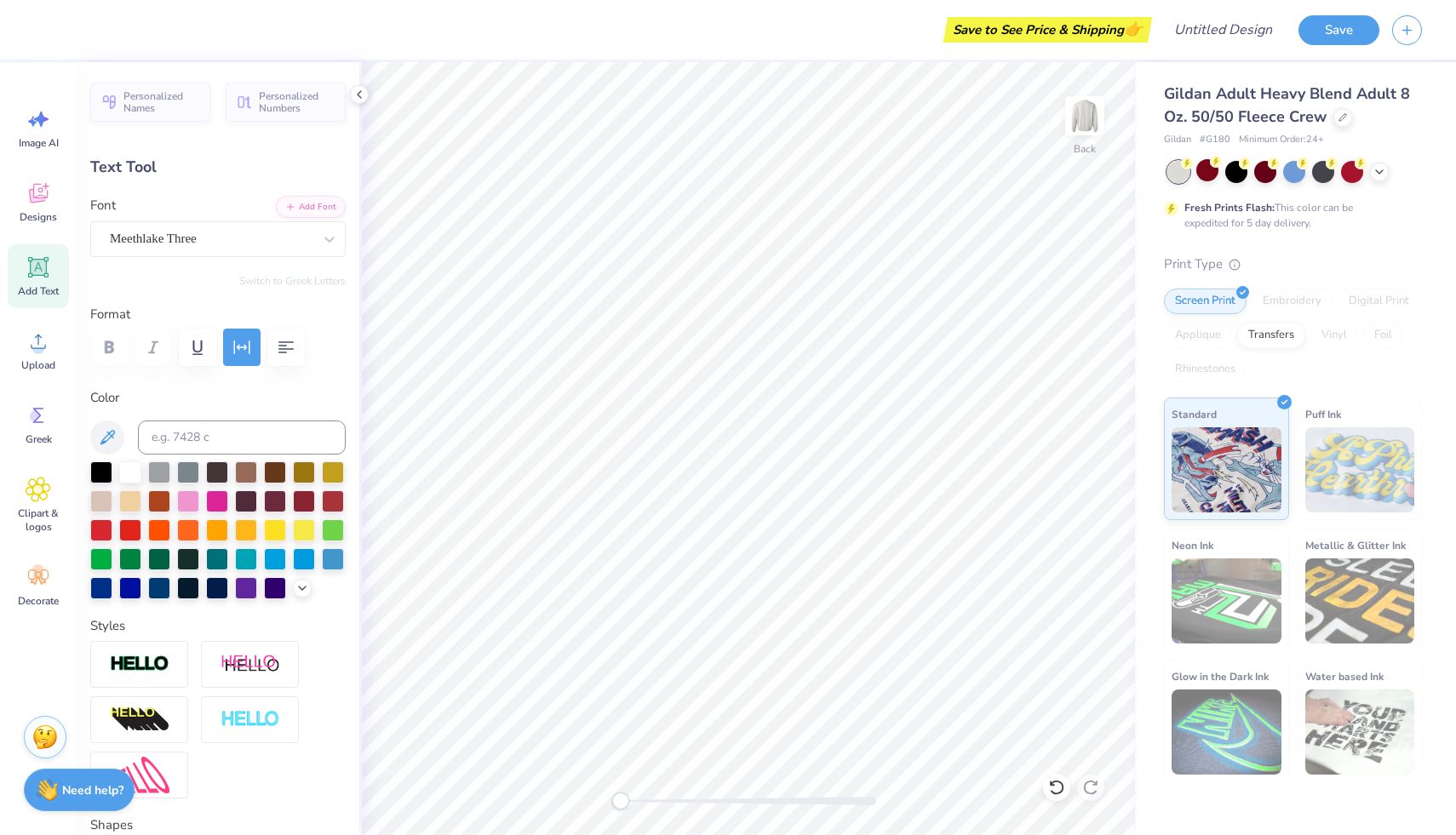 The image size is (1456, 835). What do you see at coordinates (1334, 336) in the screenshot?
I see `div: Vinyl` at bounding box center [1334, 336].